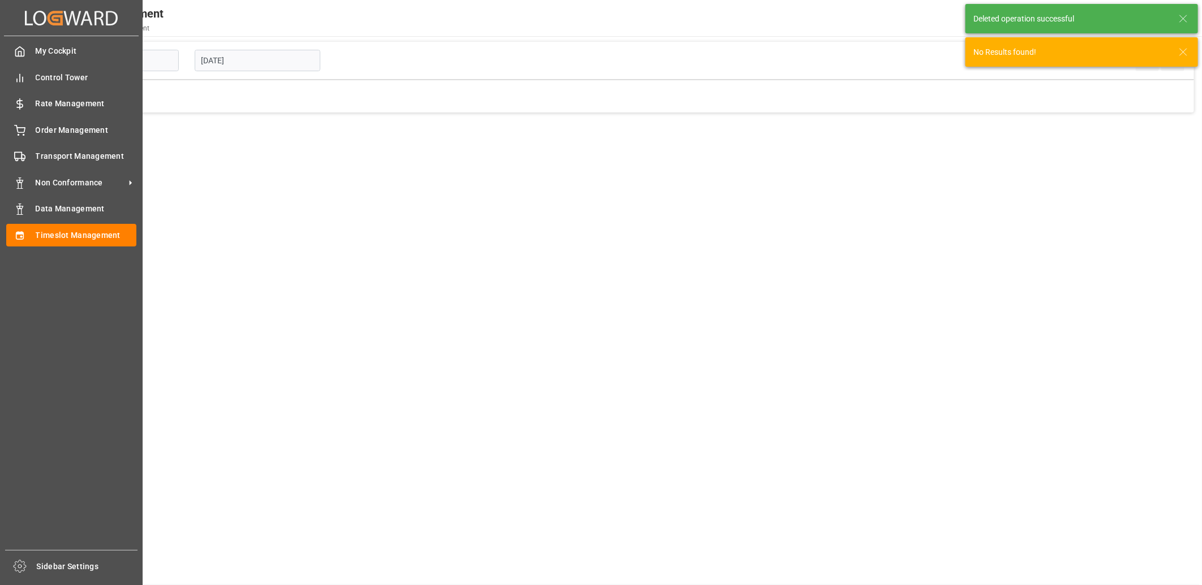 This screenshot has width=1202, height=585. Describe the element at coordinates (257, 61) in the screenshot. I see `input: DD-MM-YYYY` at that location.